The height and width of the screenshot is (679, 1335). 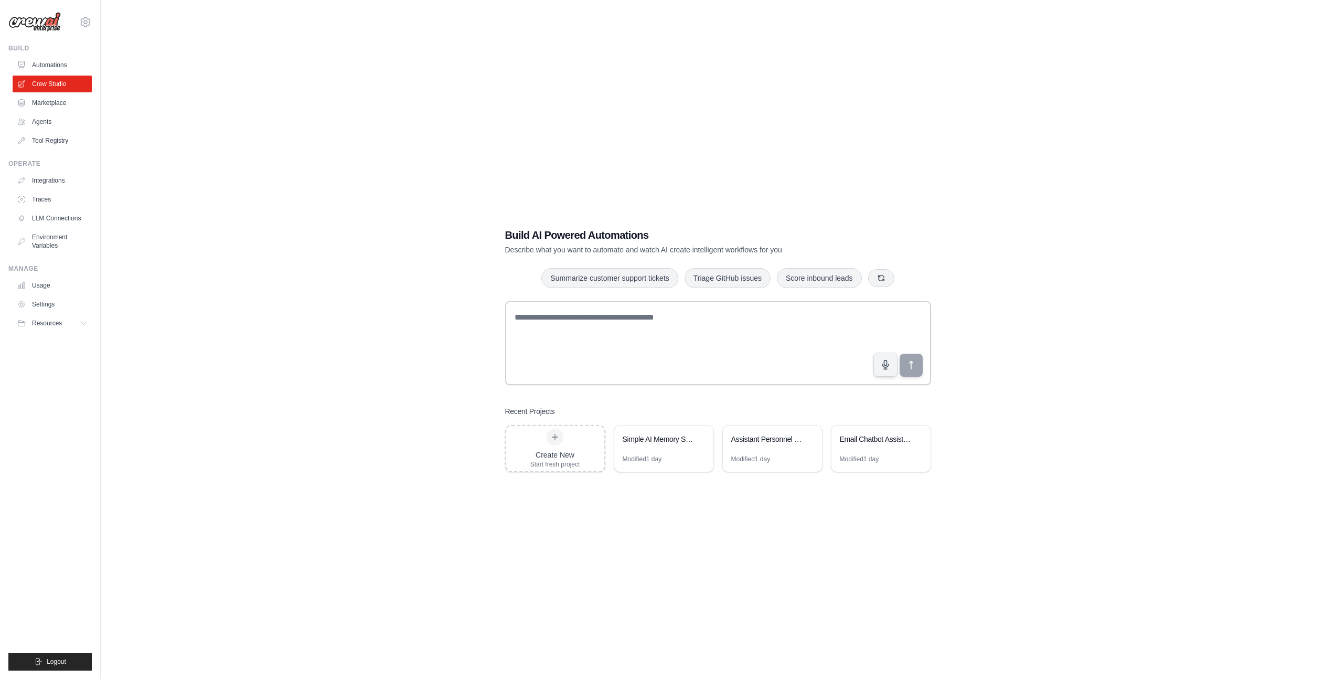 What do you see at coordinates (52, 122) in the screenshot?
I see `a: Agents` at bounding box center [52, 122].